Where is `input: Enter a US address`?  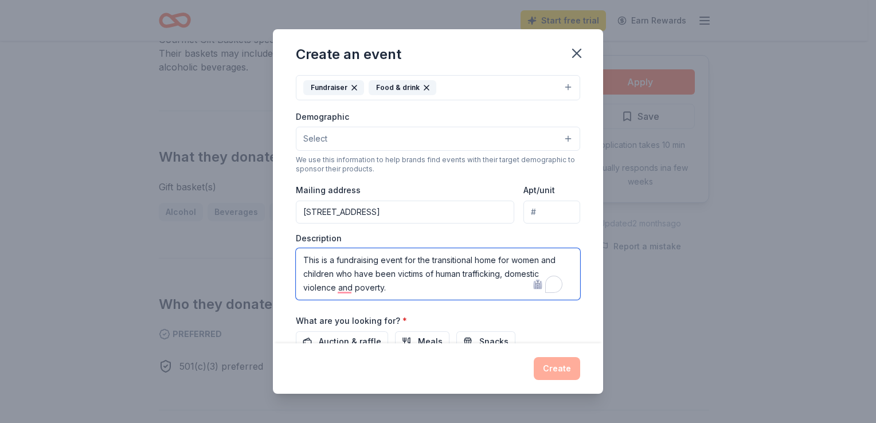 input: Enter a US address is located at coordinates (405, 212).